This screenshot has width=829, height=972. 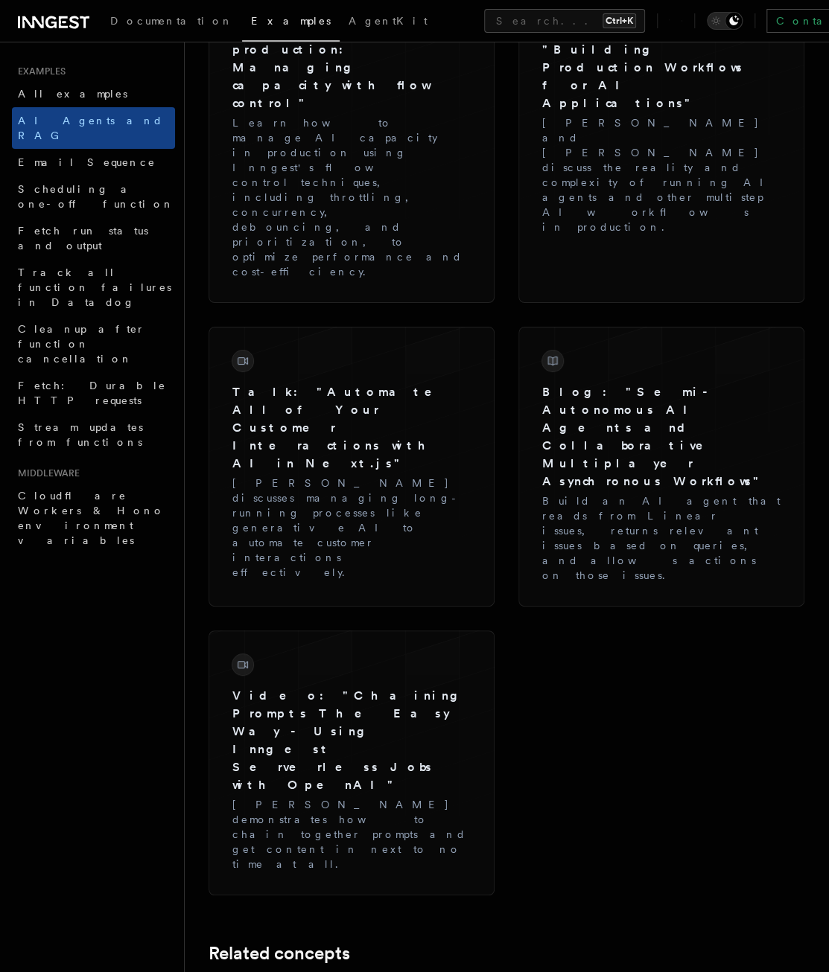 I want to click on p: Learn how to manage AI capacity in production using Inngest's flow control techniques, including ..., so click(x=351, y=197).